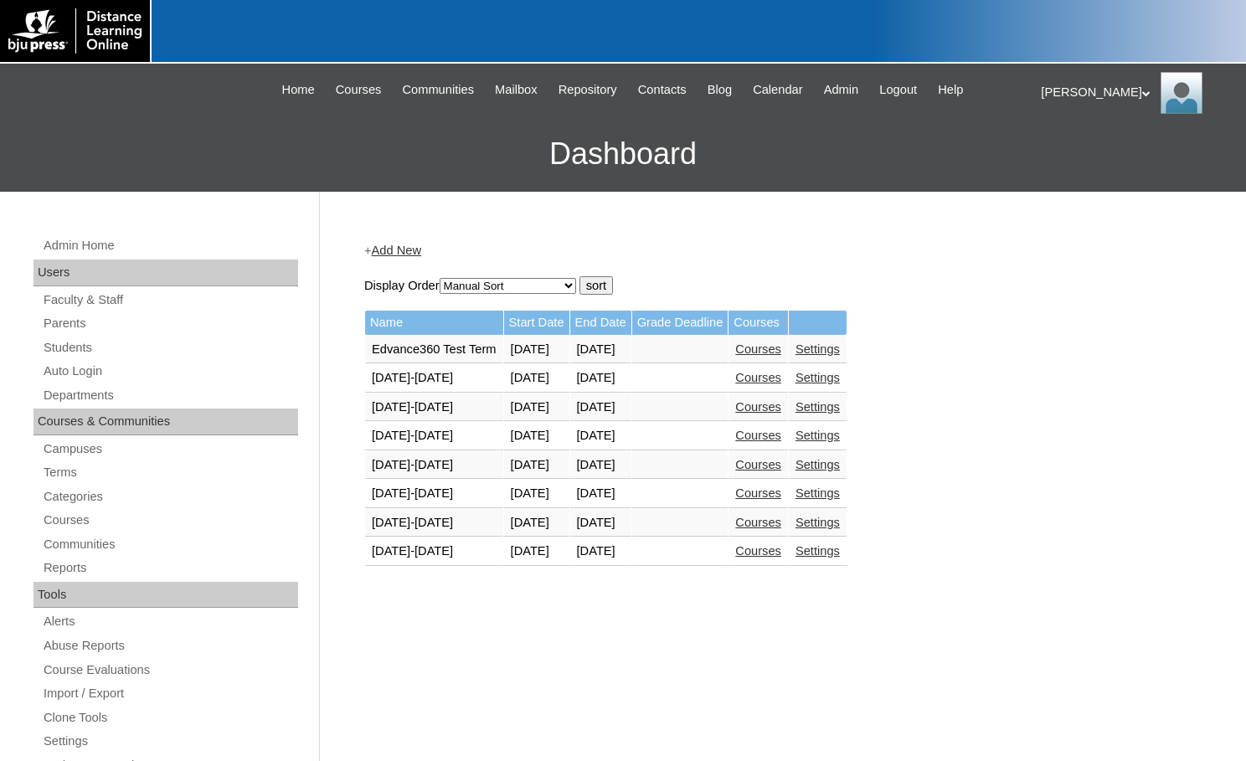  What do you see at coordinates (170, 300) in the screenshot?
I see `a: Faculty & Staff` at bounding box center [170, 300].